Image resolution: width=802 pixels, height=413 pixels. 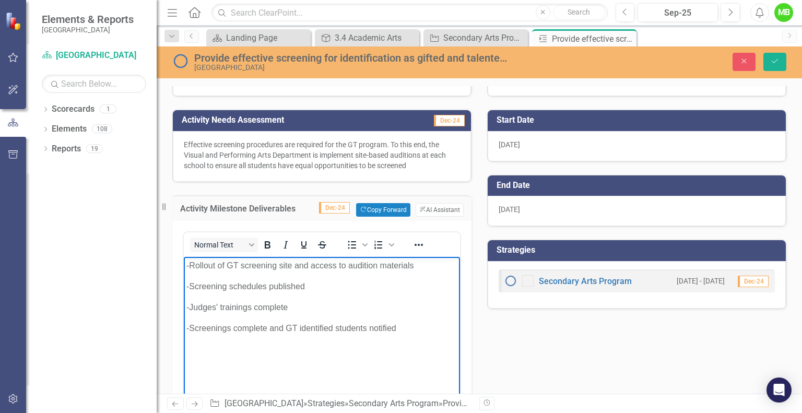 What do you see at coordinates (579, 13) in the screenshot?
I see `button: Search` at bounding box center [579, 13].